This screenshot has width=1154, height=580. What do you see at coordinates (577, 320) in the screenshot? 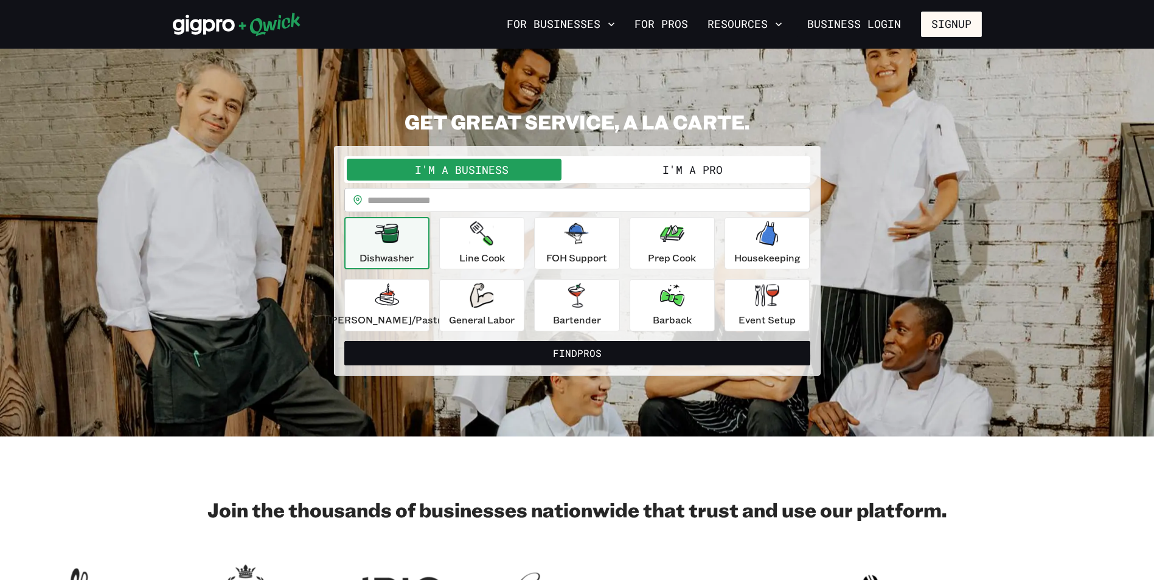
I see `p: Bartender` at bounding box center [577, 320].